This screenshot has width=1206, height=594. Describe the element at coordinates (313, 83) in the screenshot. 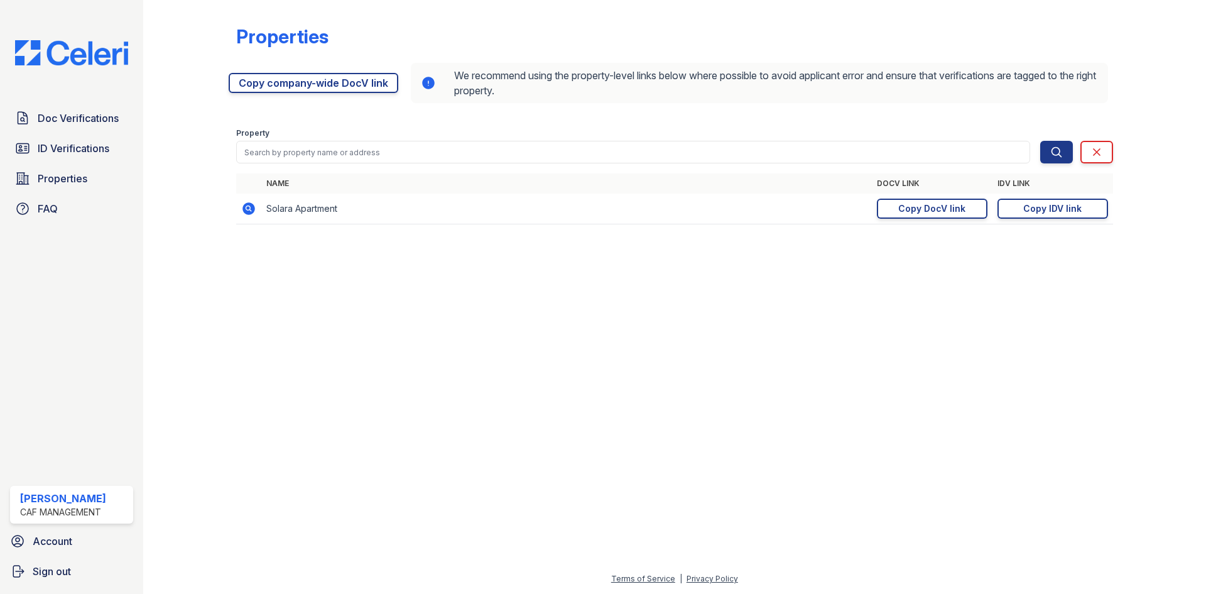

I see `a: Copy company-wide DocV link` at that location.